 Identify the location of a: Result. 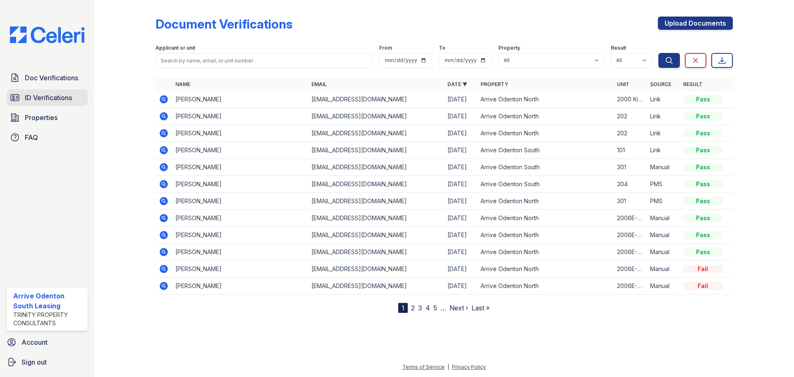
(693, 84).